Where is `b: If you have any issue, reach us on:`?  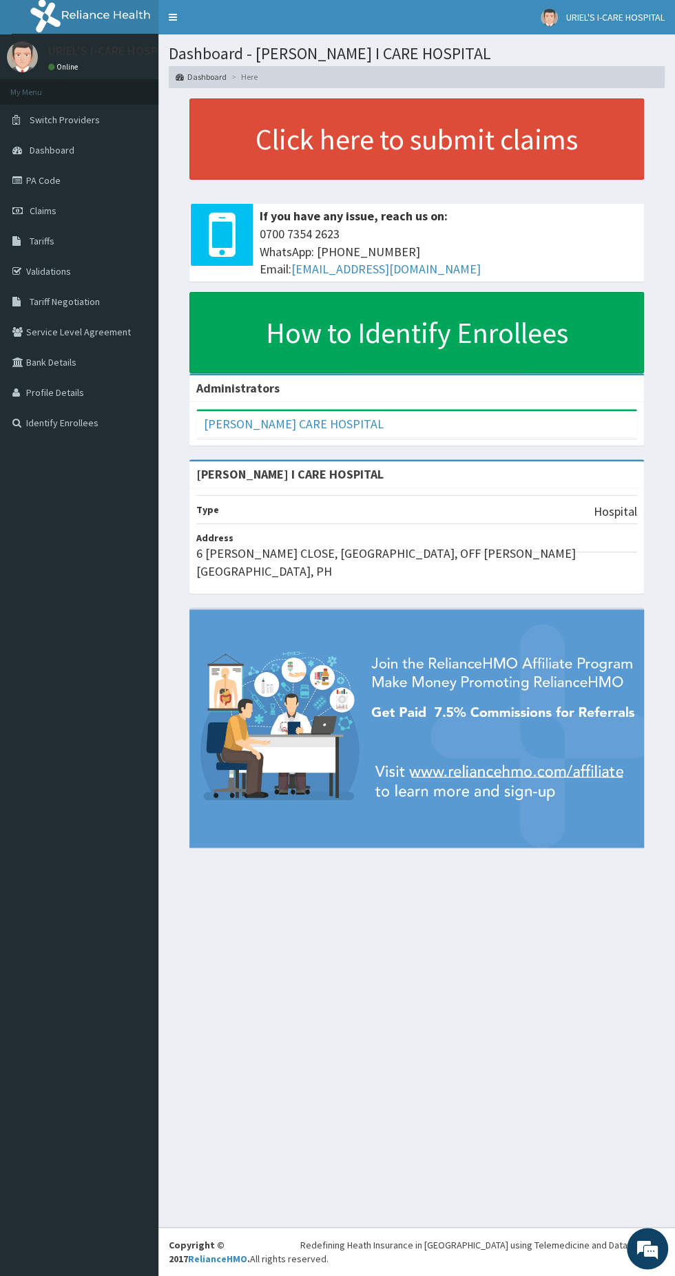
b: If you have any issue, reach us on: is located at coordinates (353, 216).